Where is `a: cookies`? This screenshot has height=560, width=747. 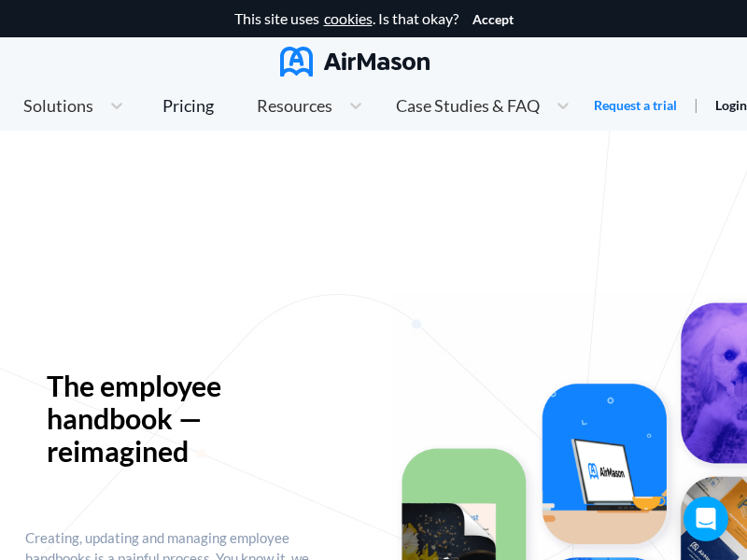 a: cookies is located at coordinates (348, 19).